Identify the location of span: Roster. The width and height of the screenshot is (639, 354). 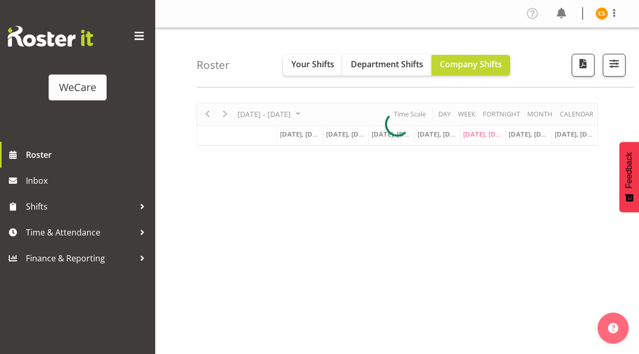
(88, 155).